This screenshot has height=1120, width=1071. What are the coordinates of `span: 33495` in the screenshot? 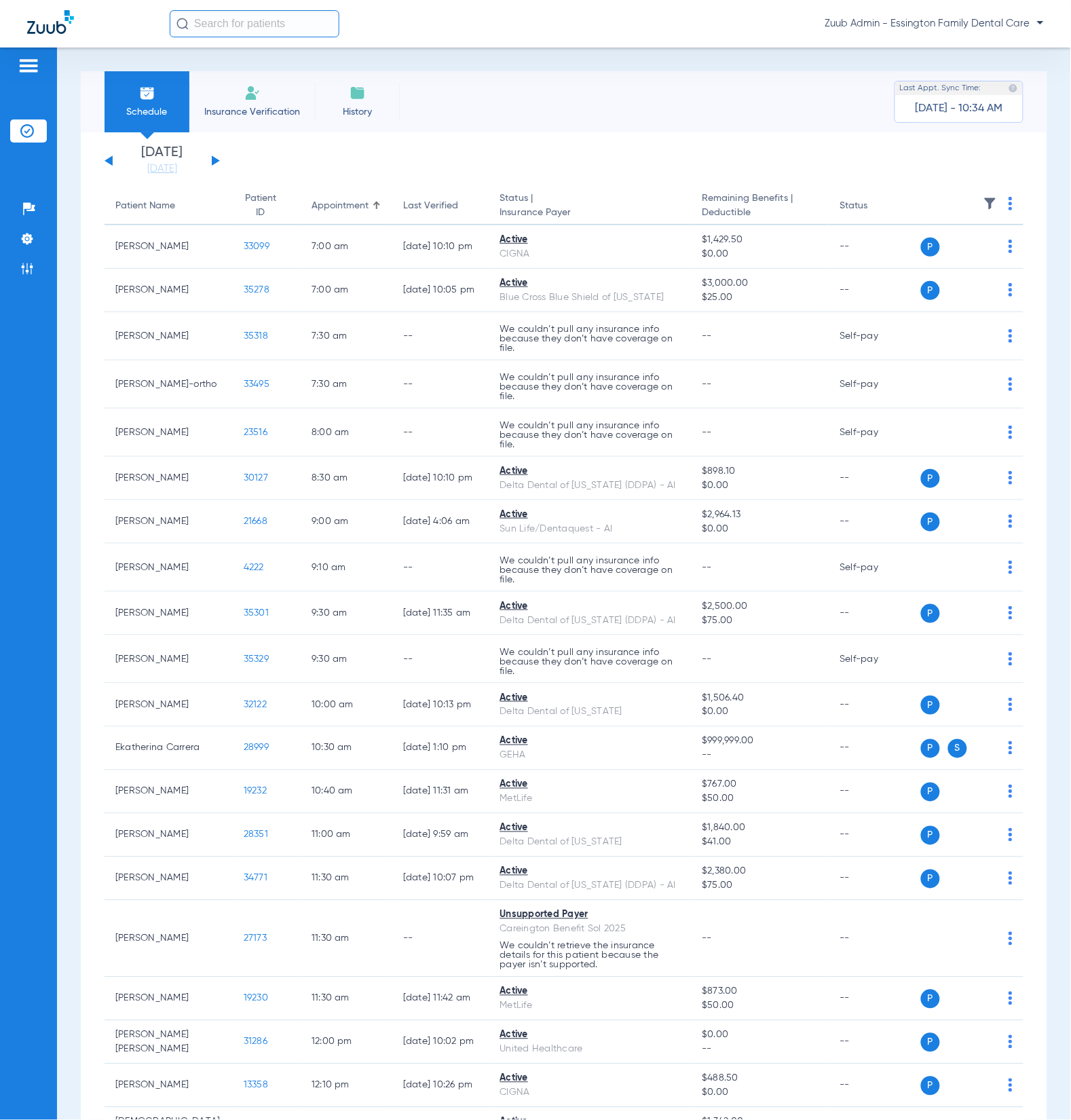 It's located at (256, 384).